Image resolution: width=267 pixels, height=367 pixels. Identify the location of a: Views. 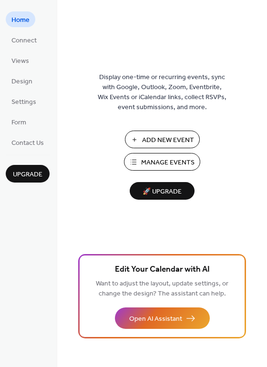
(20, 60).